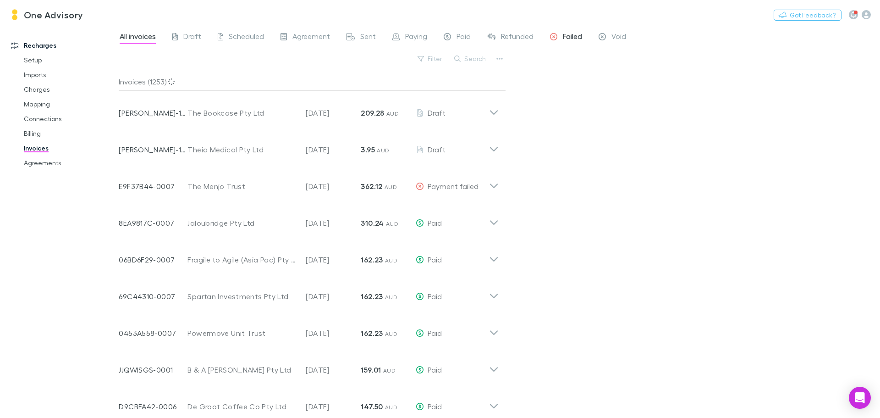 This screenshot has width=880, height=418. What do you see at coordinates (63, 45) in the screenshot?
I see `a: Recharges` at bounding box center [63, 45].